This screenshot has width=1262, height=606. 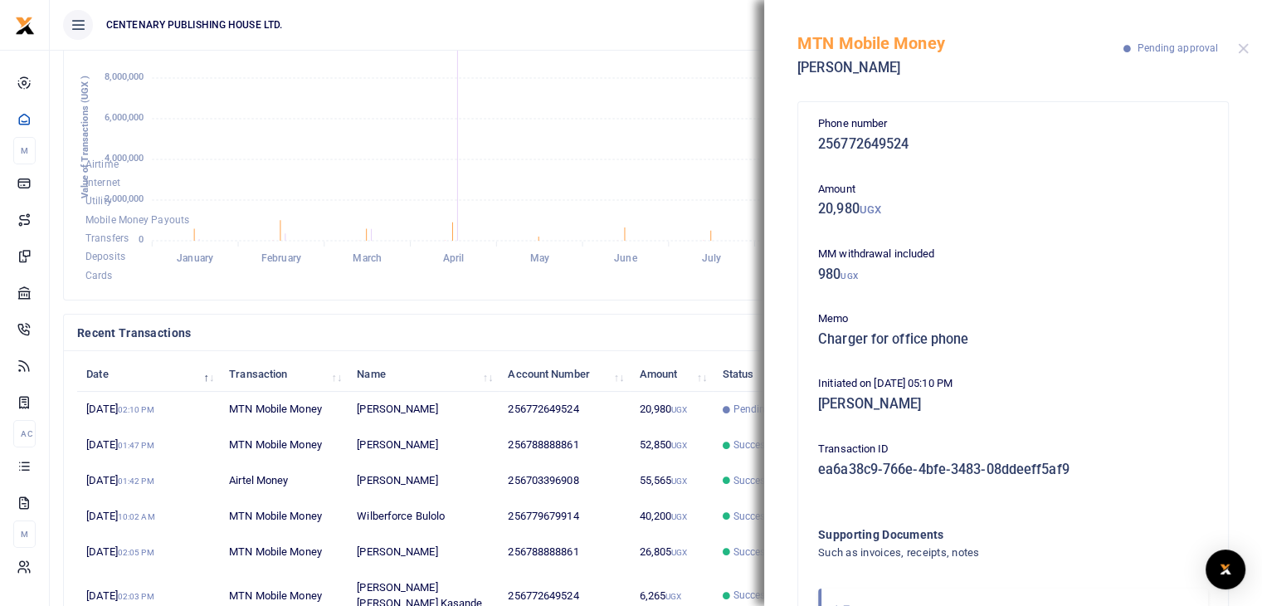 What do you see at coordinates (1013, 254) in the screenshot?
I see `p: MM withdrawal included` at bounding box center [1013, 254].